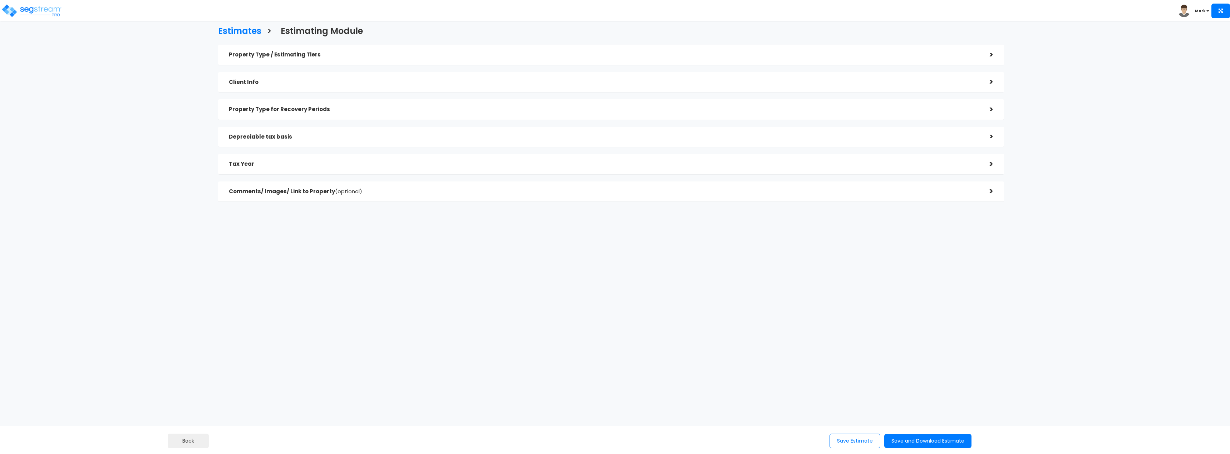  Describe the element at coordinates (237, 30) in the screenshot. I see `a: Estimates` at that location.